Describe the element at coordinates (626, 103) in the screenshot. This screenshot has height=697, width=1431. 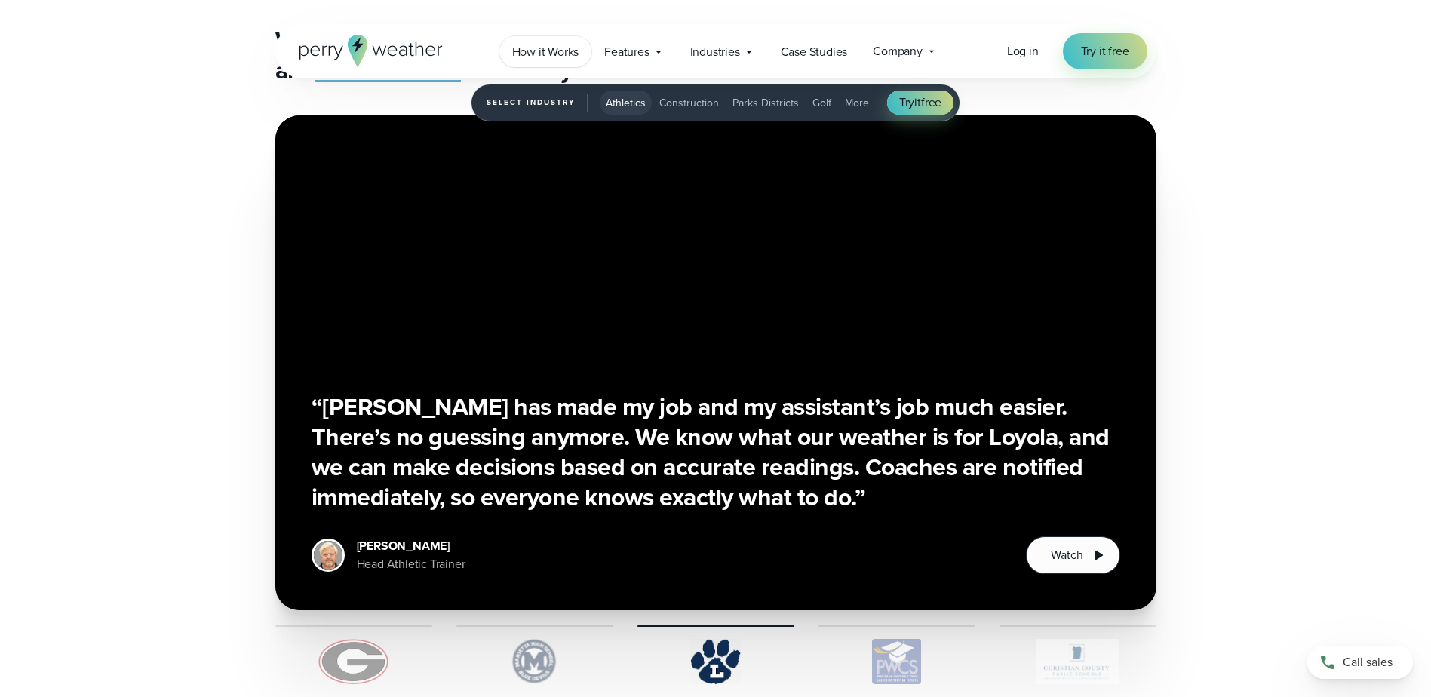
I see `button: Athletics` at that location.